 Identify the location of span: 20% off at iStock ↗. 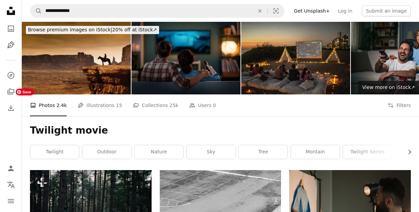
(92, 30).